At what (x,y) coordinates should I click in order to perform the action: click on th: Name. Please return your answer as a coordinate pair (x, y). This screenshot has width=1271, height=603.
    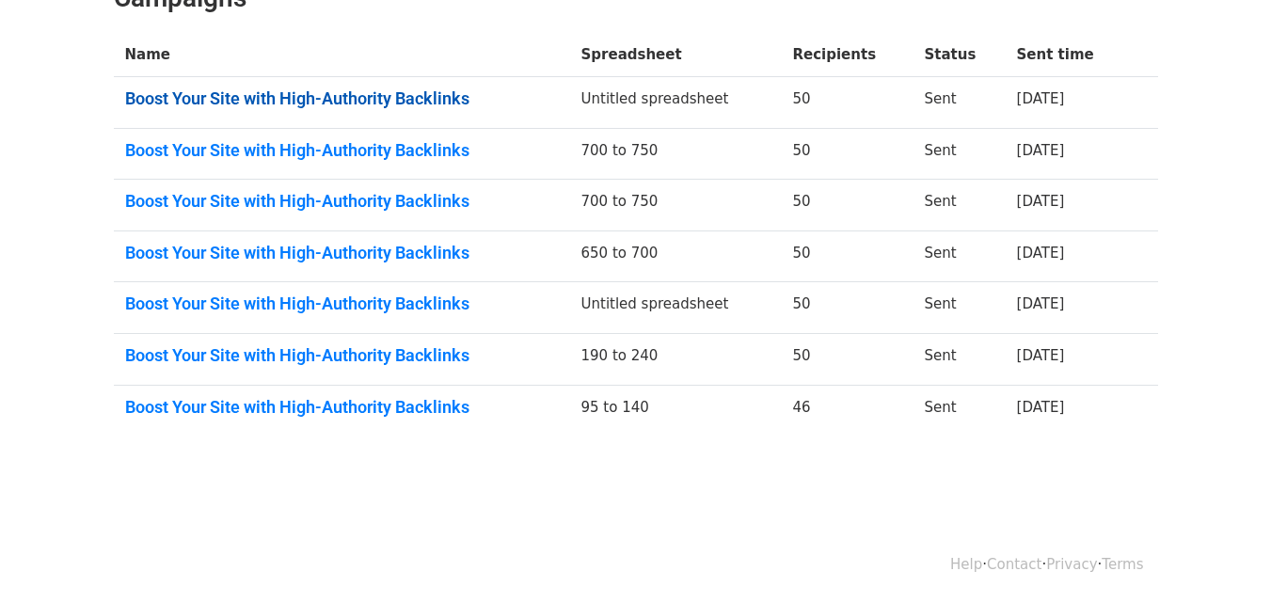
    Looking at the image, I should click on (341, 55).